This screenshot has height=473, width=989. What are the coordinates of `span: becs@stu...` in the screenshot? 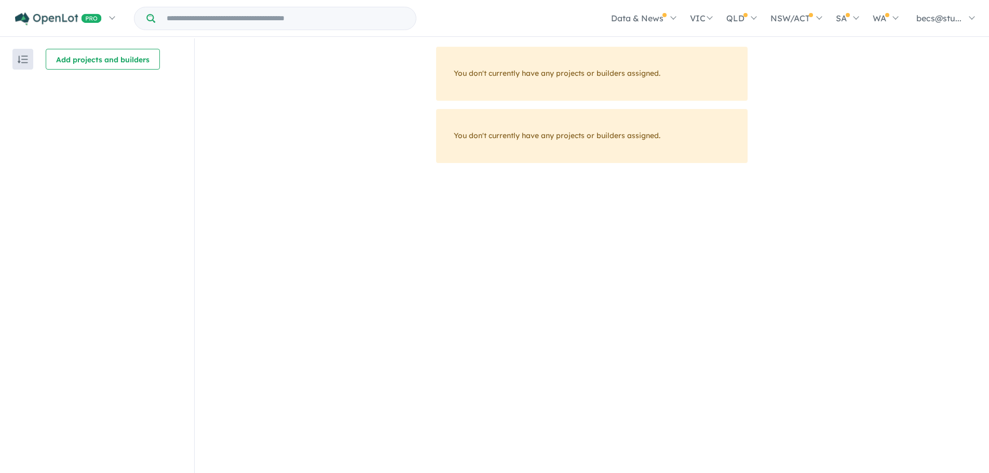 It's located at (938, 18).